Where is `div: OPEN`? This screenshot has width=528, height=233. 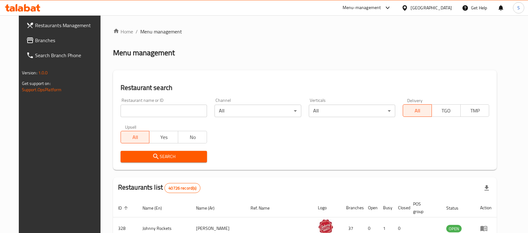 div: OPEN is located at coordinates (453, 229).